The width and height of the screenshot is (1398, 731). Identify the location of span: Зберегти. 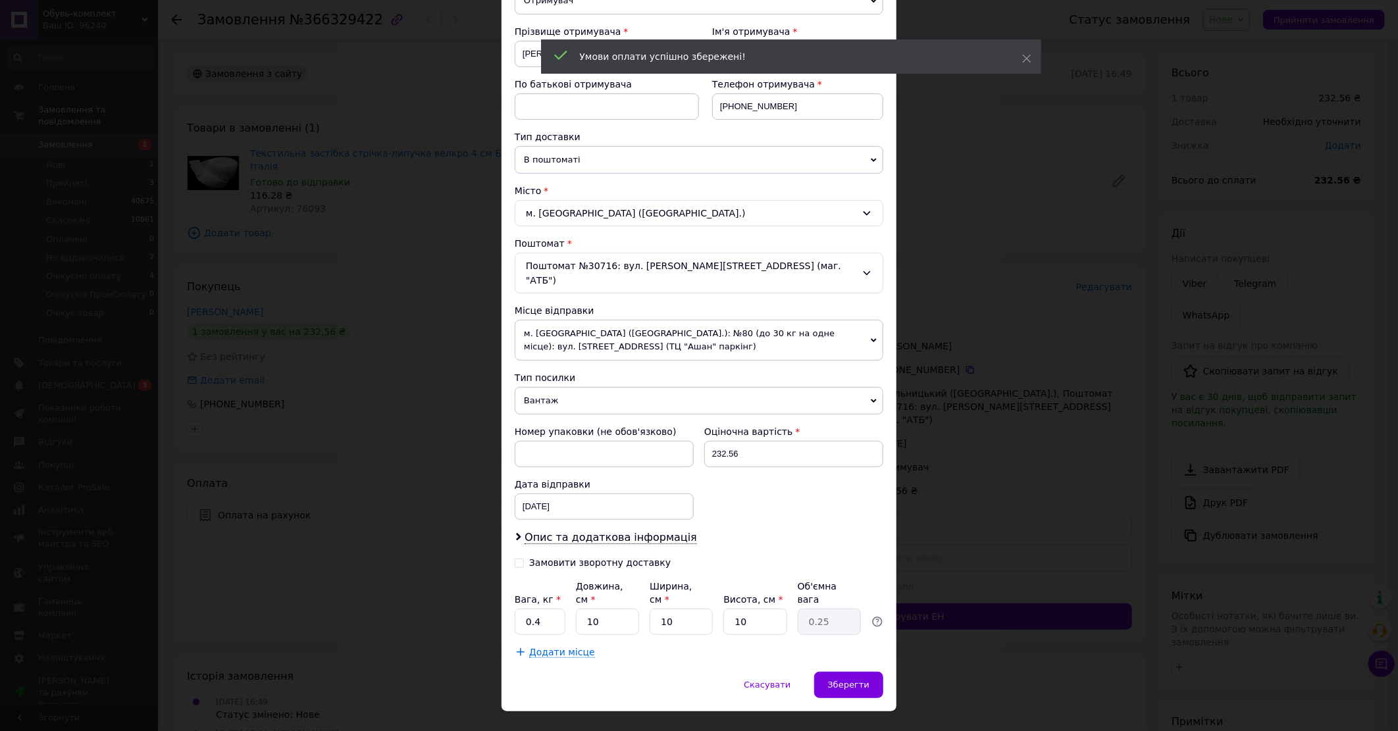
(849, 685).